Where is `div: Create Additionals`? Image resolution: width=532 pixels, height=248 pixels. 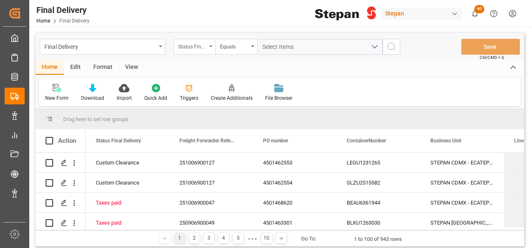 div: Create Additionals is located at coordinates (232, 98).